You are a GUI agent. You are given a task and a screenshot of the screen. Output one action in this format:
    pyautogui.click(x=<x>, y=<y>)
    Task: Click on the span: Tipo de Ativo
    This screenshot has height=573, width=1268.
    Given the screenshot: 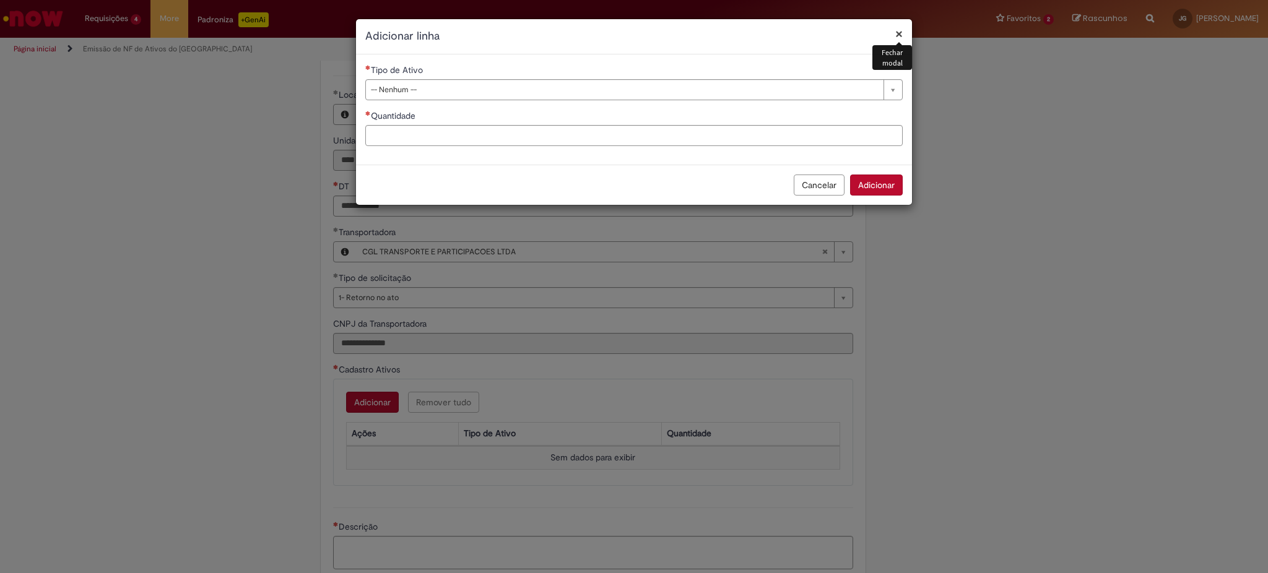 What is the action you would take?
    pyautogui.click(x=398, y=70)
    